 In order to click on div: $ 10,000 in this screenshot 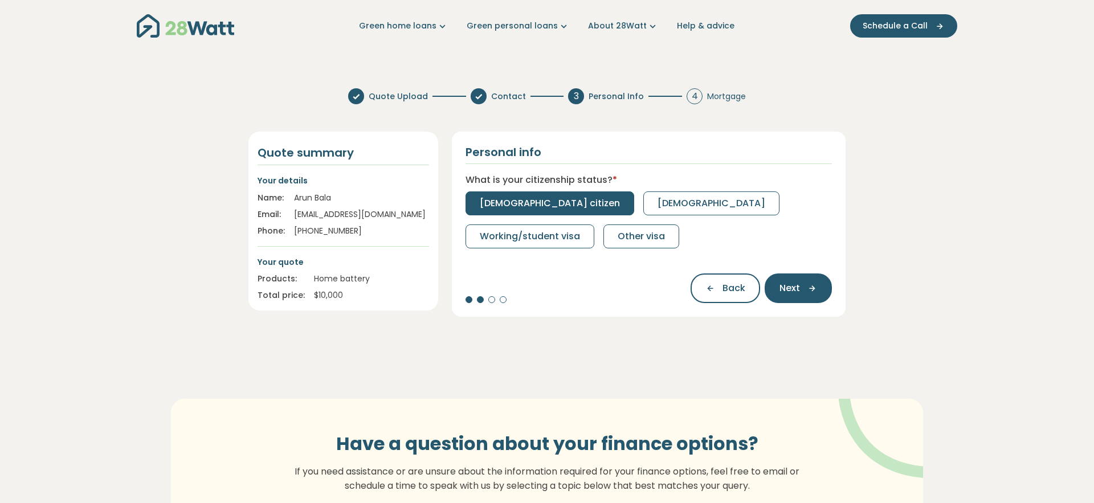, I will do `click(372, 295)`.